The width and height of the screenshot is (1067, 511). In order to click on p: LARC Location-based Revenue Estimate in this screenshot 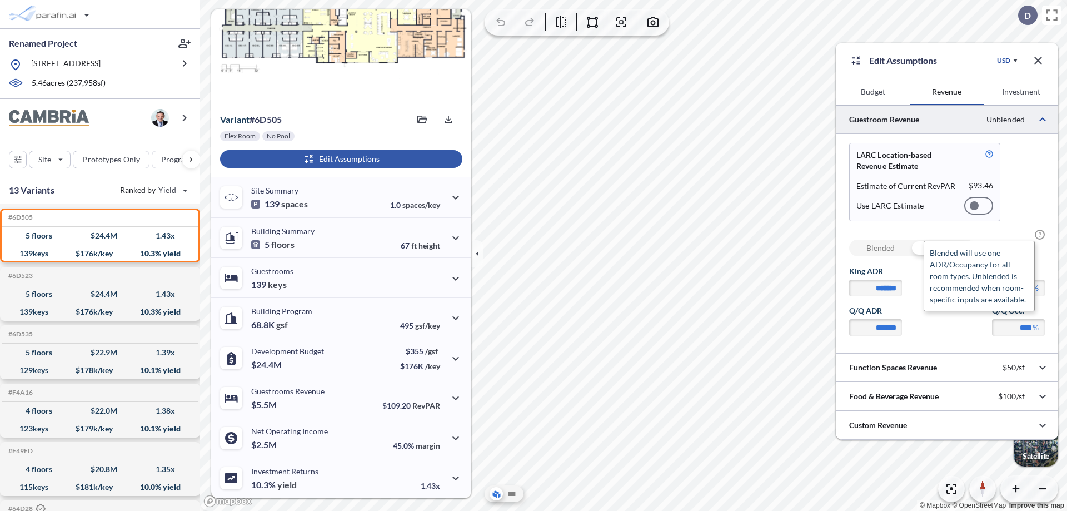, I will do `click(908, 161)`.